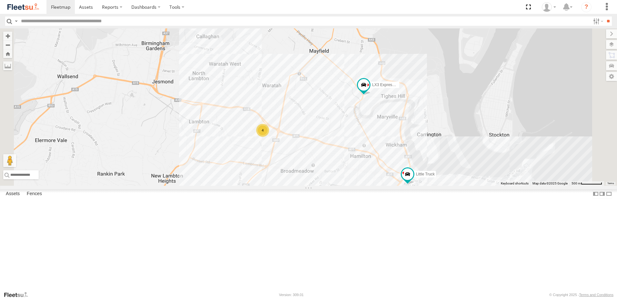 The width and height of the screenshot is (617, 298). Describe the element at coordinates (263, 130) in the screenshot. I see `div: 4` at that location.